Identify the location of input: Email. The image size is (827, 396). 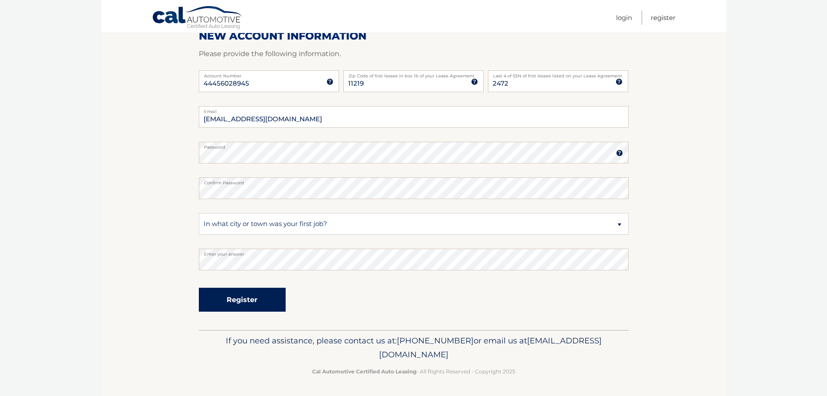
(414, 117).